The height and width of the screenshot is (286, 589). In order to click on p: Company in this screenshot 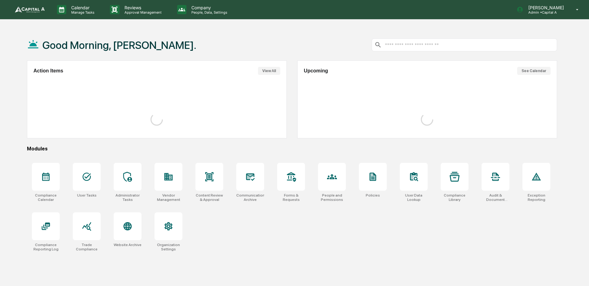, I will do `click(208, 7)`.